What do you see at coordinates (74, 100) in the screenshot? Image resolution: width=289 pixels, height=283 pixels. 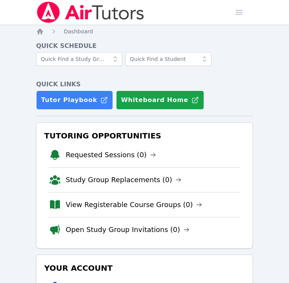 I see `a: Tutor Playbook` at bounding box center [74, 100].